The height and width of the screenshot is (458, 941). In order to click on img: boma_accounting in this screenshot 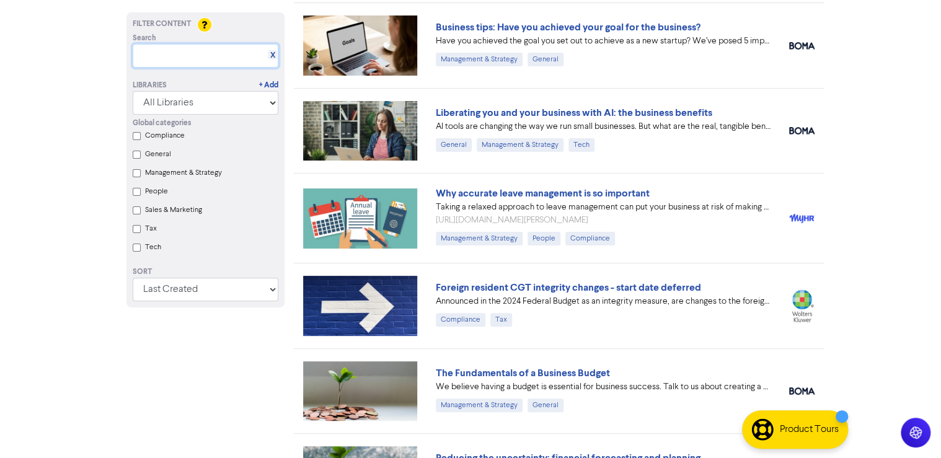, I will do `click(801, 391)`.